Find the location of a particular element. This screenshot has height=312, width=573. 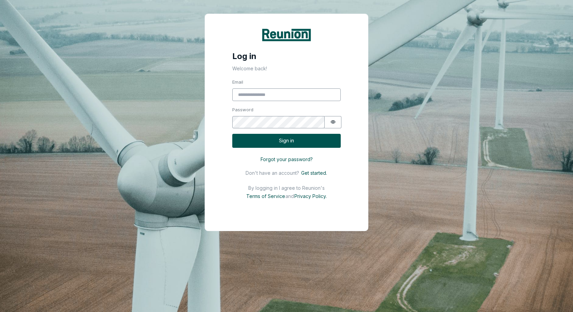

img: Reunion is located at coordinates (287, 35).